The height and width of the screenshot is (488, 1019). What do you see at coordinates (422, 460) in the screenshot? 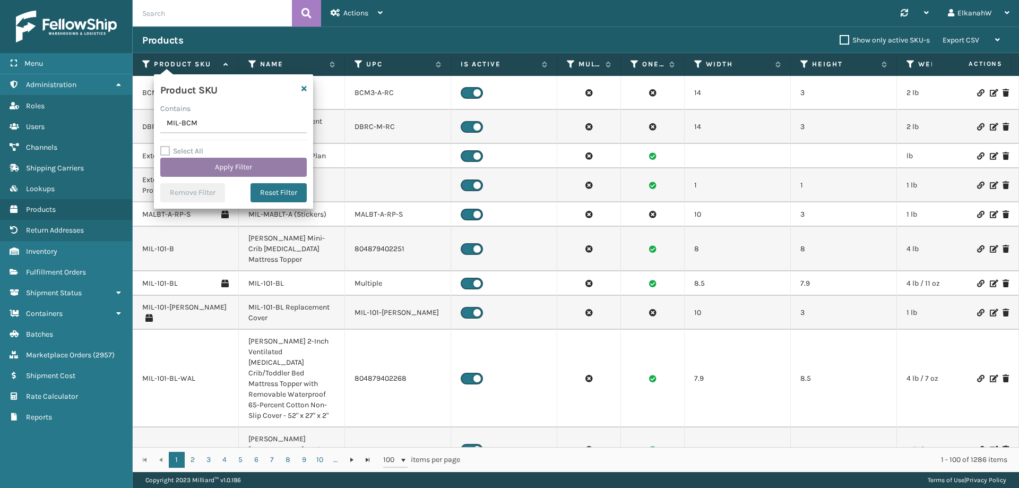
I see `span: items per page` at bounding box center [422, 460].